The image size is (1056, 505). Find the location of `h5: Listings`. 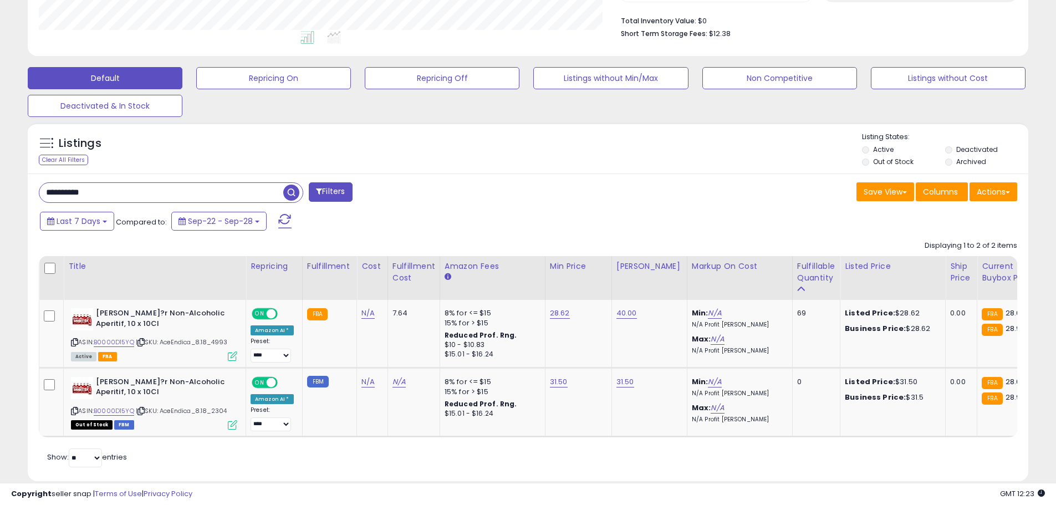

h5: Listings is located at coordinates (80, 144).